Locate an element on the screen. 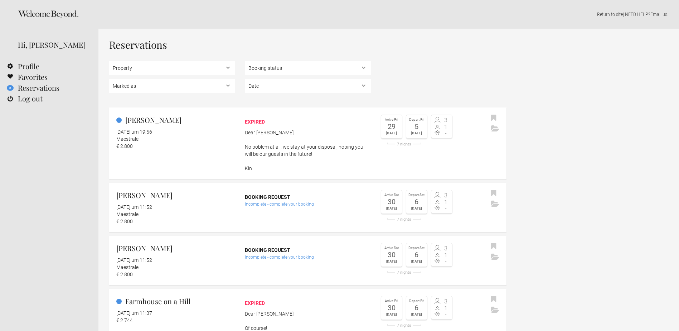  div: 29 is located at coordinates (391, 126).